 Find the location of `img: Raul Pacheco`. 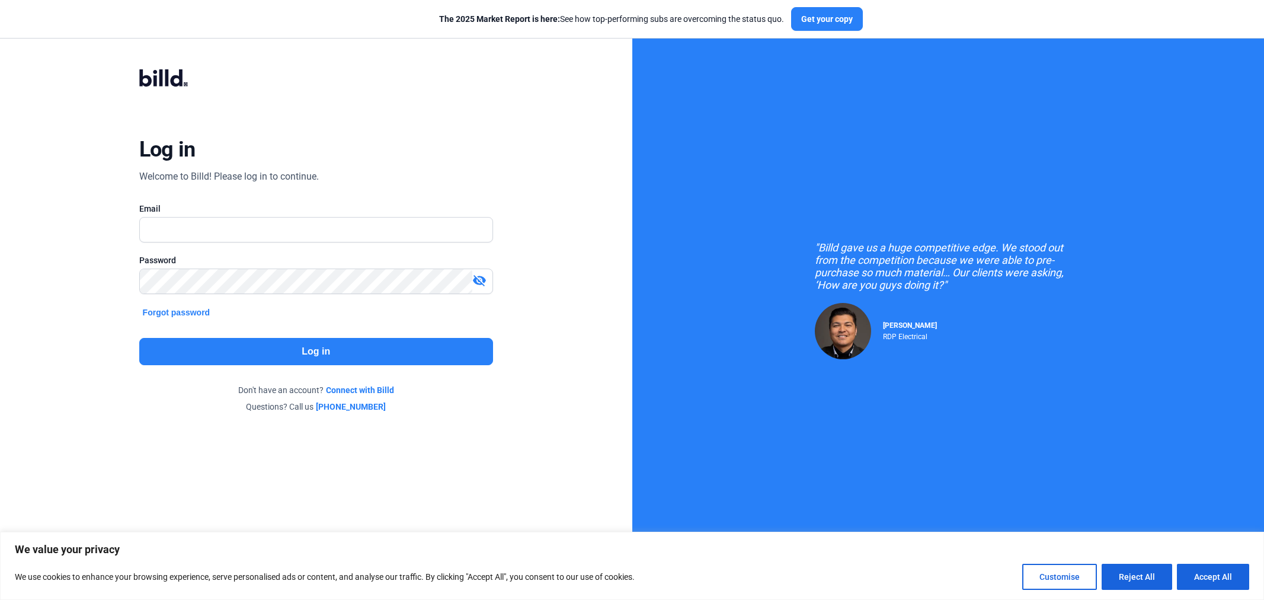

img: Raul Pacheco is located at coordinates (843, 331).